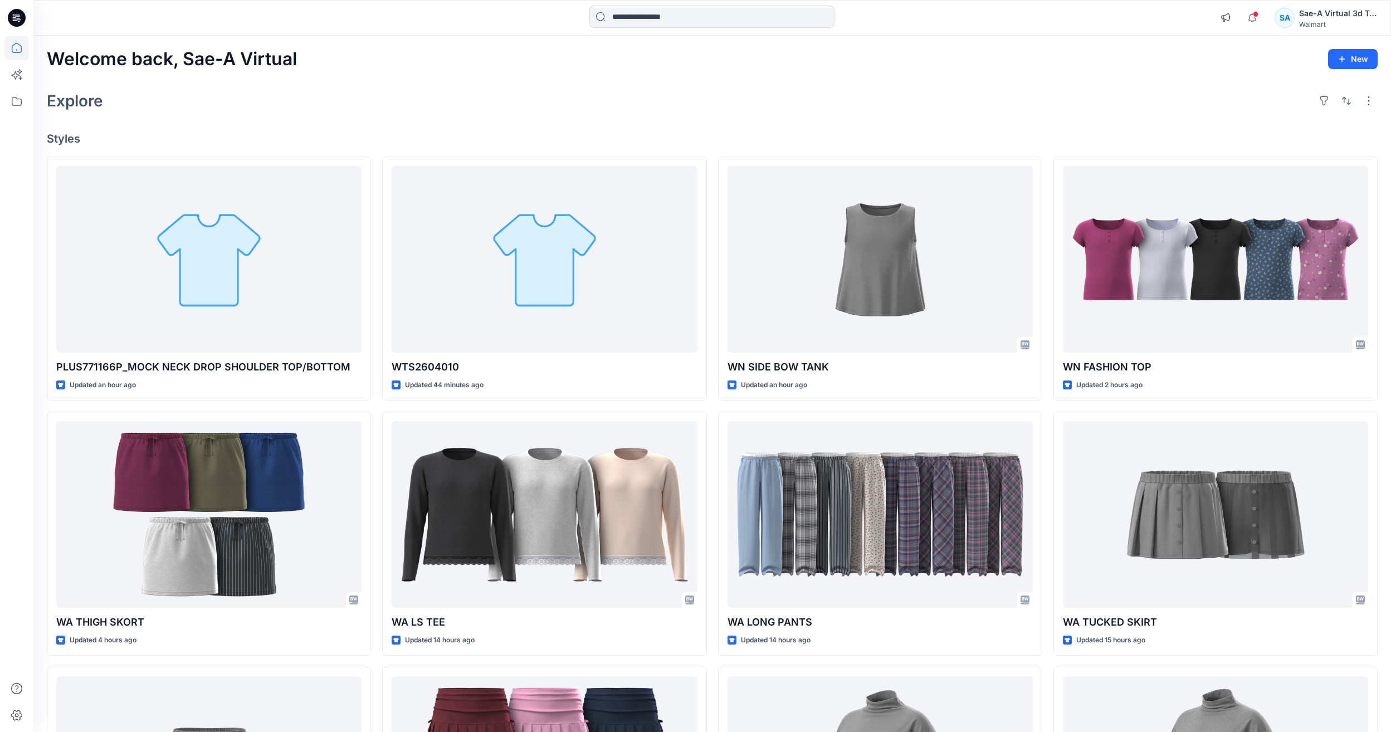 The image size is (1391, 732). What do you see at coordinates (544, 259) in the screenshot?
I see `a: WTS2604010` at bounding box center [544, 259].